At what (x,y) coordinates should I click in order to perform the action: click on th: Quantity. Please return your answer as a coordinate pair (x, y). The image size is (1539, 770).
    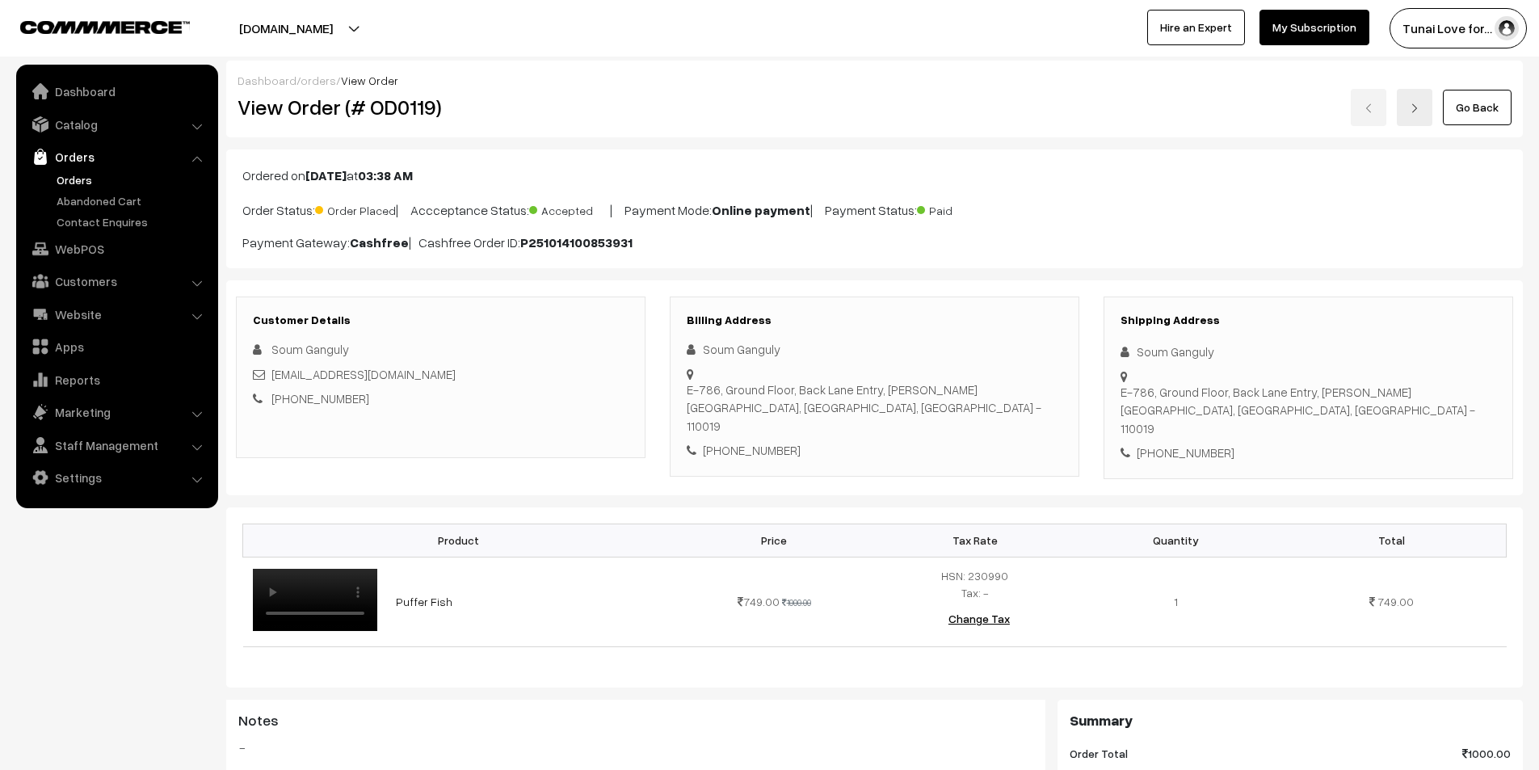
    Looking at the image, I should click on (1176, 540).